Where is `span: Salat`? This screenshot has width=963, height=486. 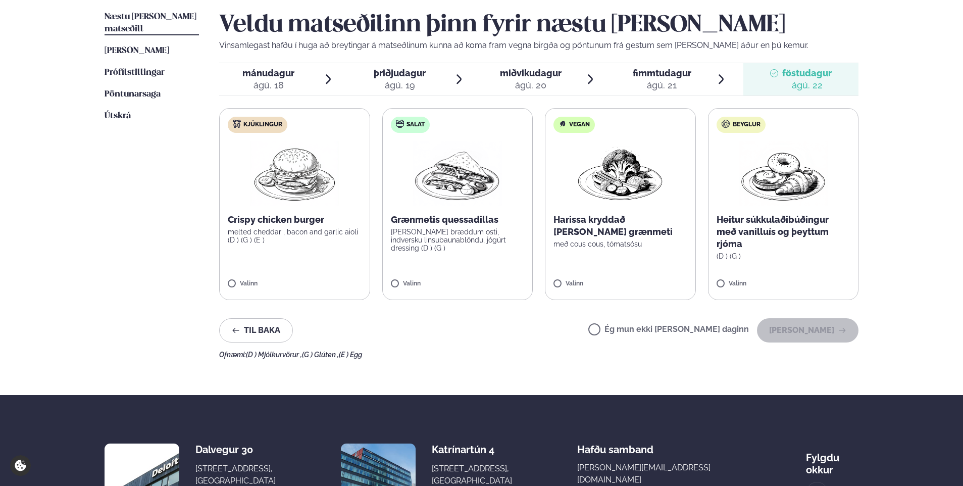 span: Salat is located at coordinates (416, 125).